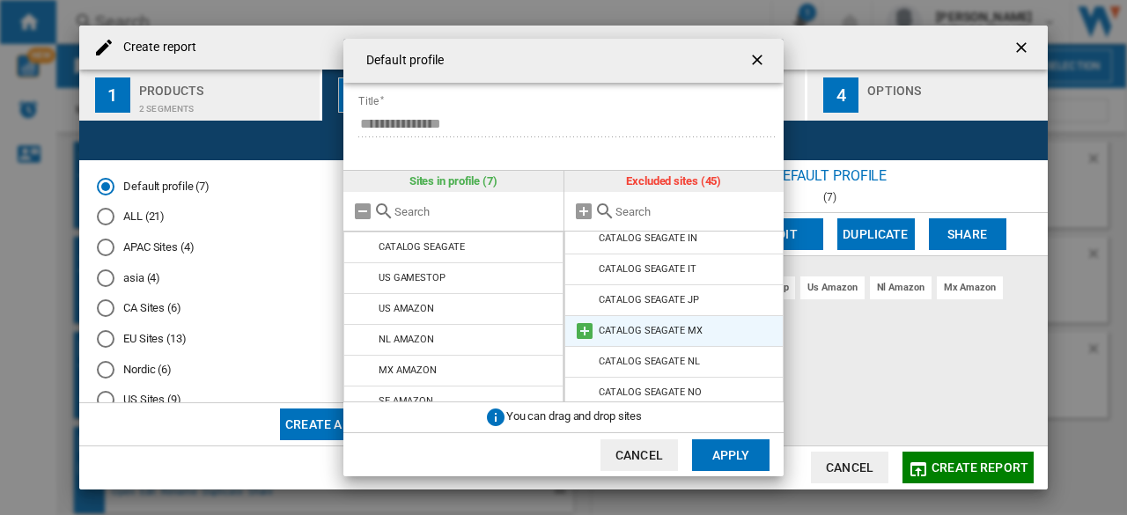 This screenshot has height=515, width=1127. I want to click on div: US AMAZON, so click(406, 308).